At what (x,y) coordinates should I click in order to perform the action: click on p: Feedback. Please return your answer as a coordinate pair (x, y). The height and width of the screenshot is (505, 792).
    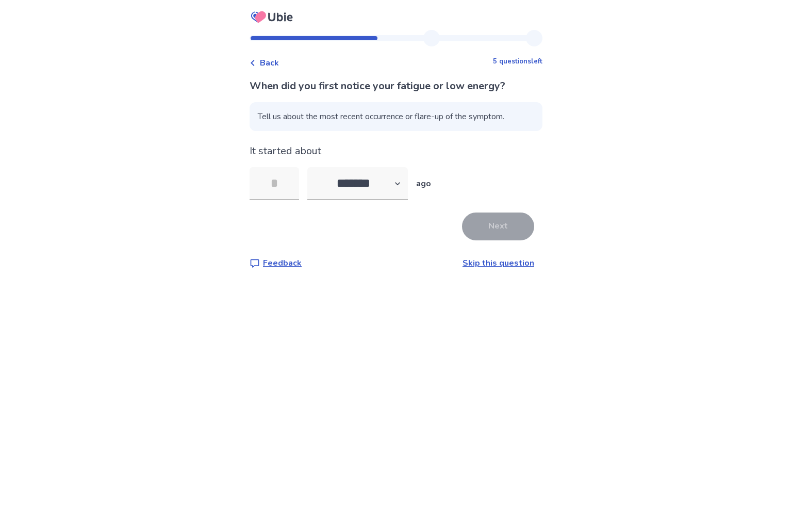
    Looking at the image, I should click on (282, 263).